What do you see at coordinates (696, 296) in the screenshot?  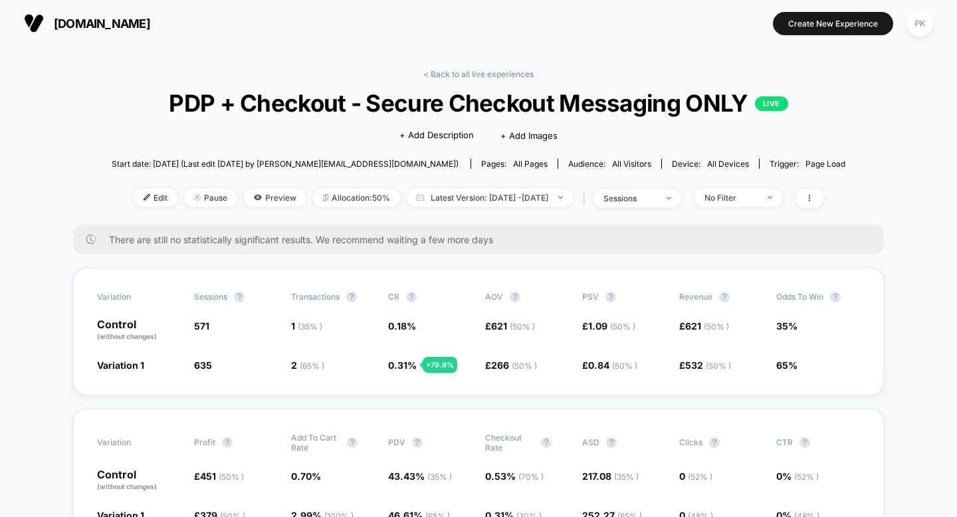 I see `span: Revenue` at bounding box center [696, 296].